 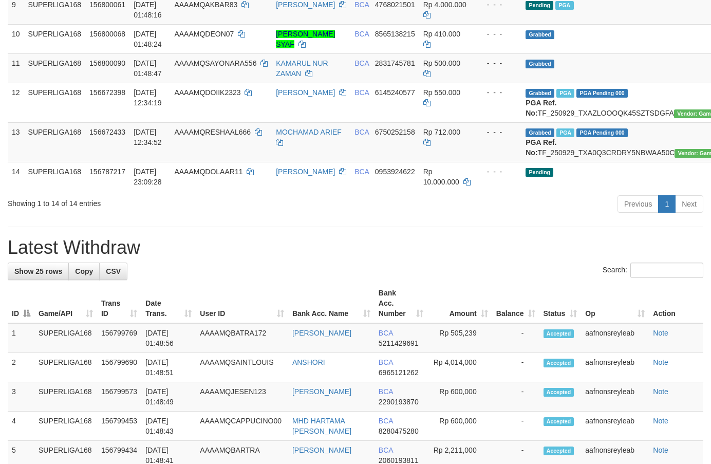 What do you see at coordinates (638, 204) in the screenshot?
I see `a: Previous` at bounding box center [638, 204].